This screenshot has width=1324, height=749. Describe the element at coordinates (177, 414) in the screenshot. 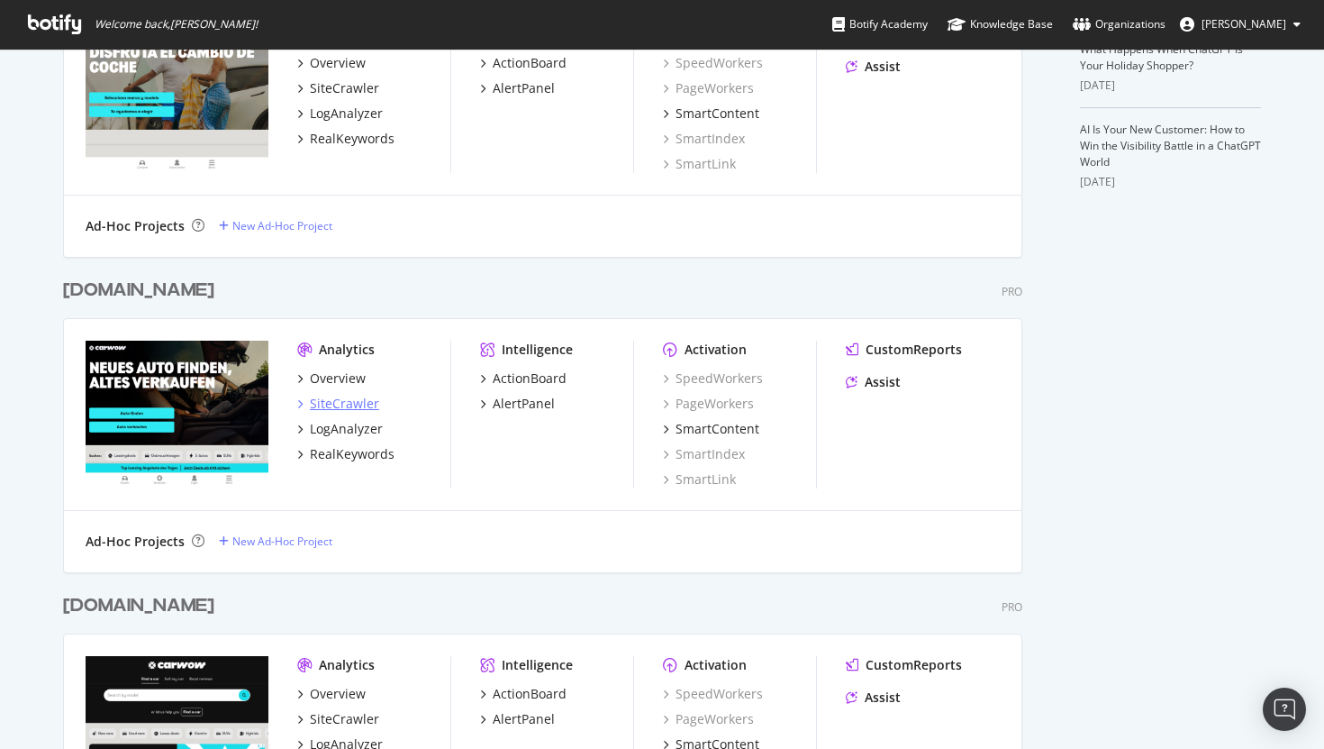

I see `img: www.carwow.de` at that location.